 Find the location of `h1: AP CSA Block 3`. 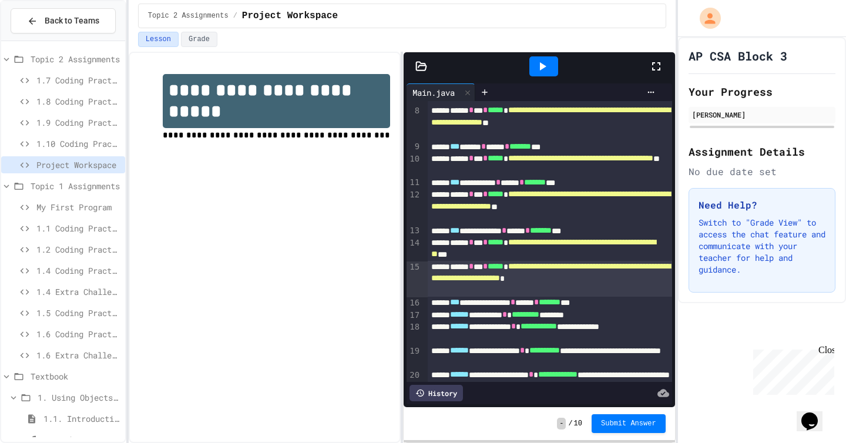

h1: AP CSA Block 3 is located at coordinates (738, 56).